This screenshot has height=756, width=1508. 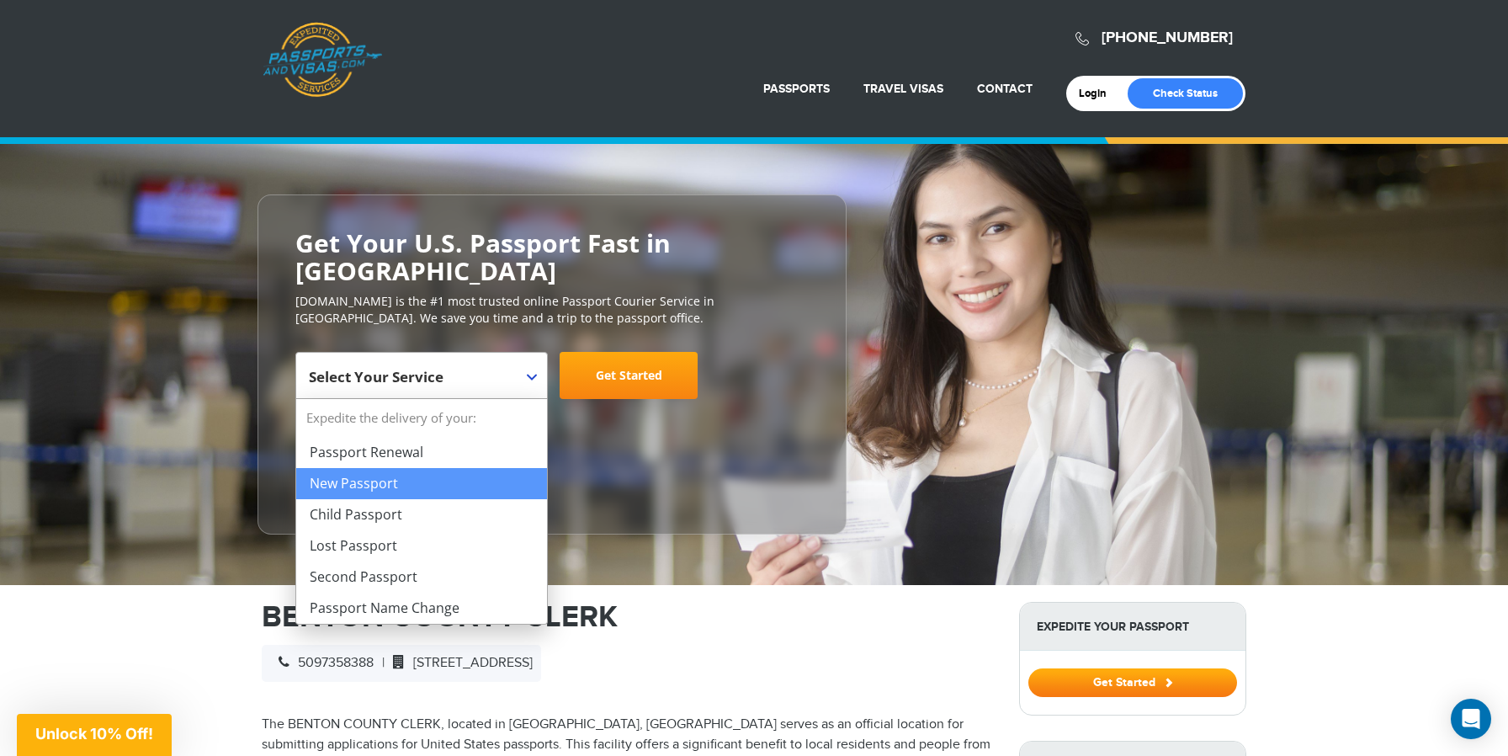 I want to click on span: 5097358388, so click(x=321, y=662).